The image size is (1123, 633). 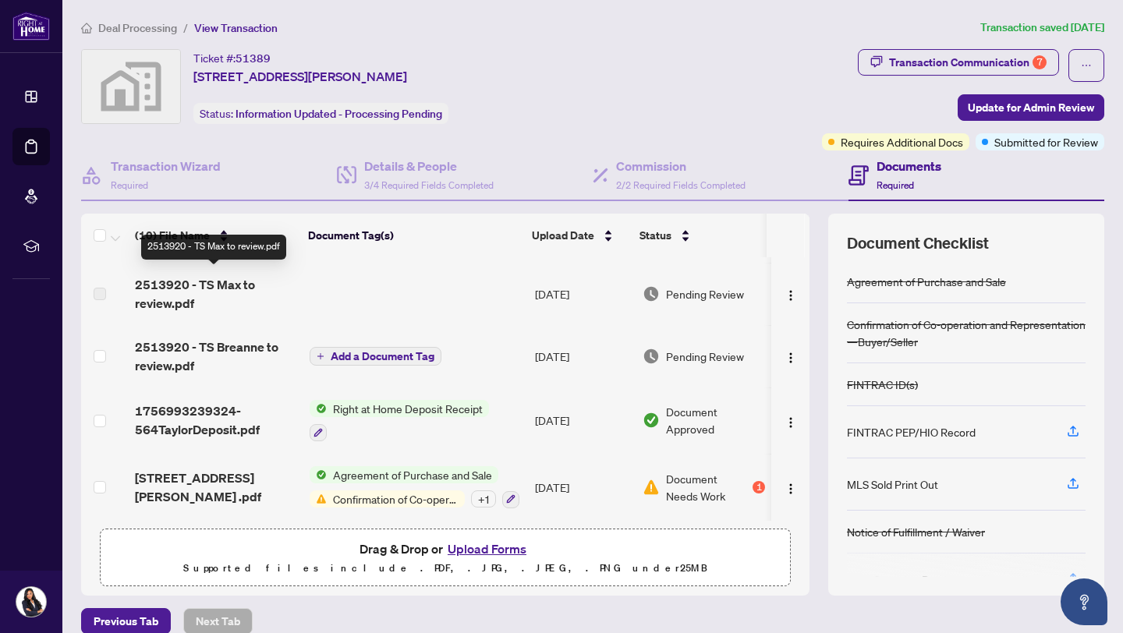 I want to click on span: home, so click(x=87, y=28).